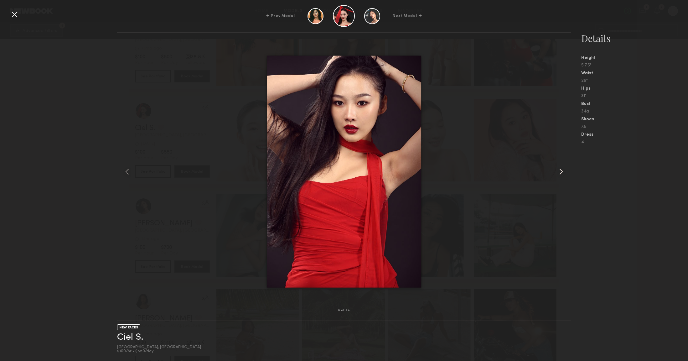 The image size is (688, 361). I want to click on div: 34a, so click(634, 111).